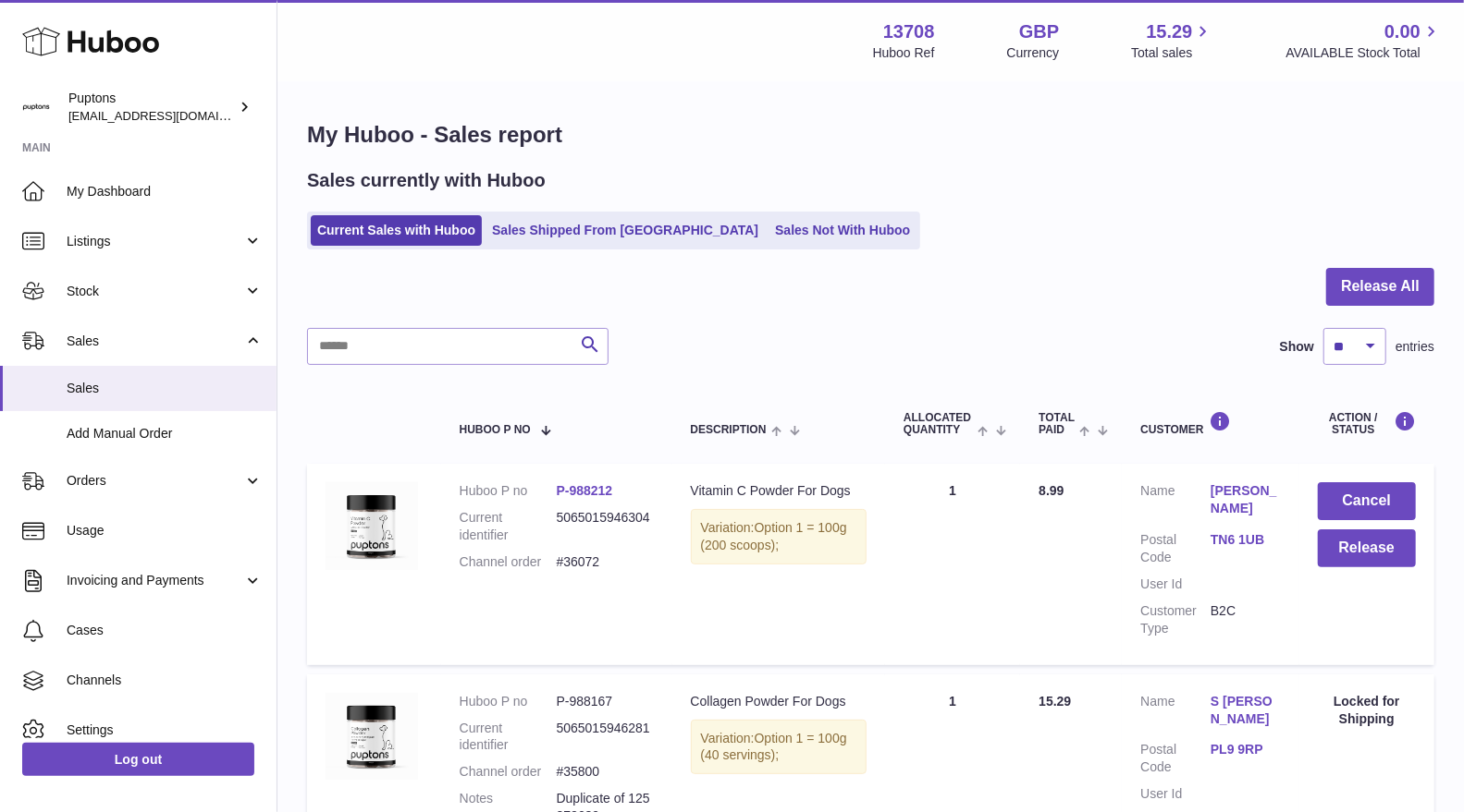  What do you see at coordinates (1367, 711) in the screenshot?
I see `div: Locked for Shipping` at bounding box center [1367, 711].